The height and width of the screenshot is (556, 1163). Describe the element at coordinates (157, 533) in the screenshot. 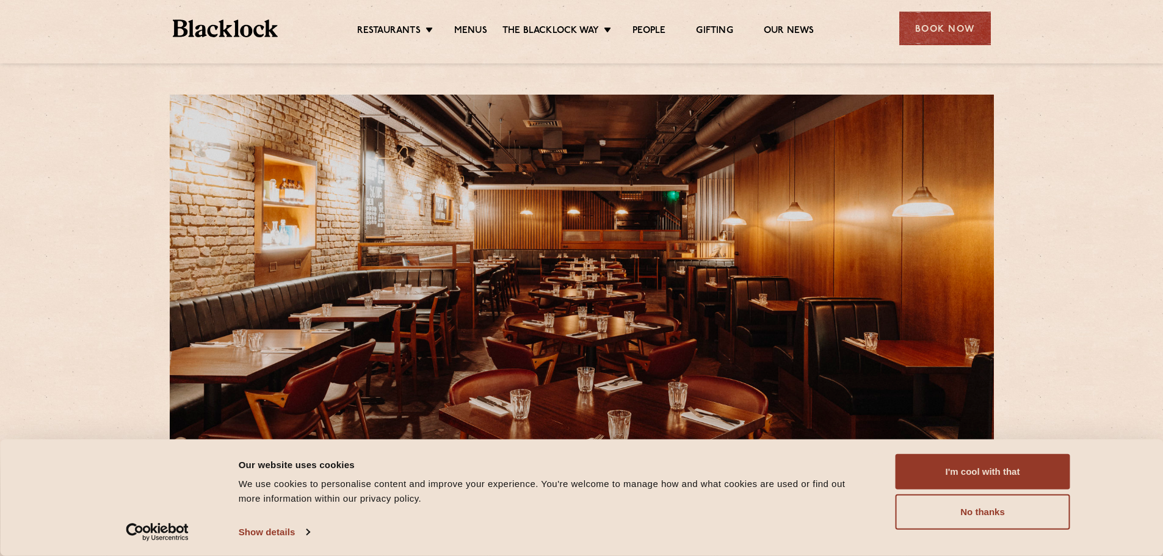

I see `a: Usercentrics Cookiebot - opens in a new window` at that location.